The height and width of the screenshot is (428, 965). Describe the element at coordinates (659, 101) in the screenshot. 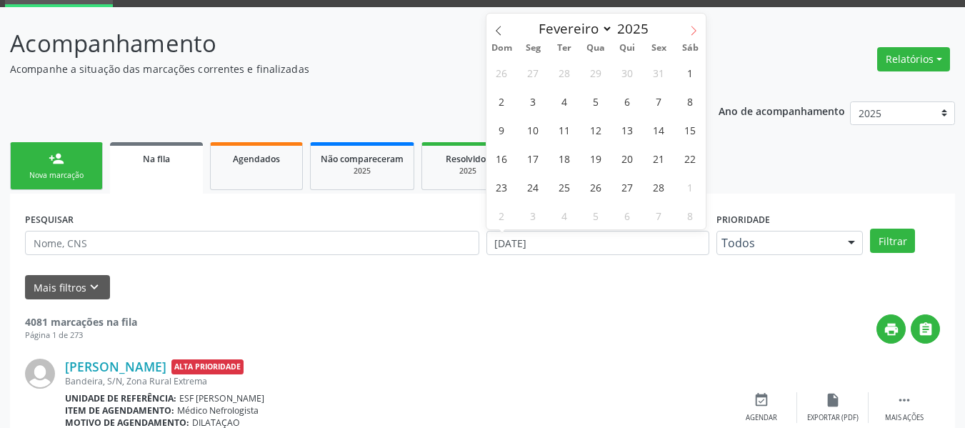

I see `span: Fevereiro 7, 2025` at that location.